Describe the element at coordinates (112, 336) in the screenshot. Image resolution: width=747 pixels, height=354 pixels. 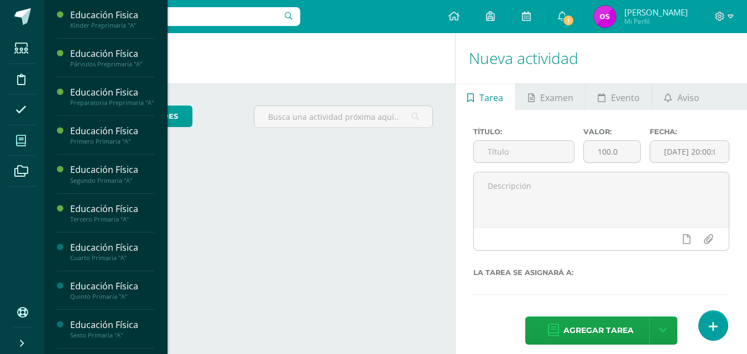
I see `div: Sexto Primaria "A"` at that location.